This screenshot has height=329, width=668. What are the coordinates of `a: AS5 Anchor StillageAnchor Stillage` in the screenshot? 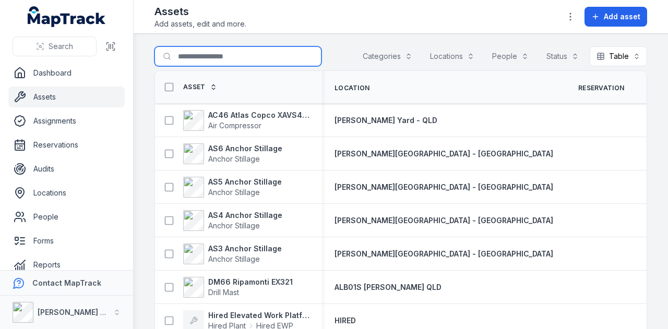 It's located at (232, 187).